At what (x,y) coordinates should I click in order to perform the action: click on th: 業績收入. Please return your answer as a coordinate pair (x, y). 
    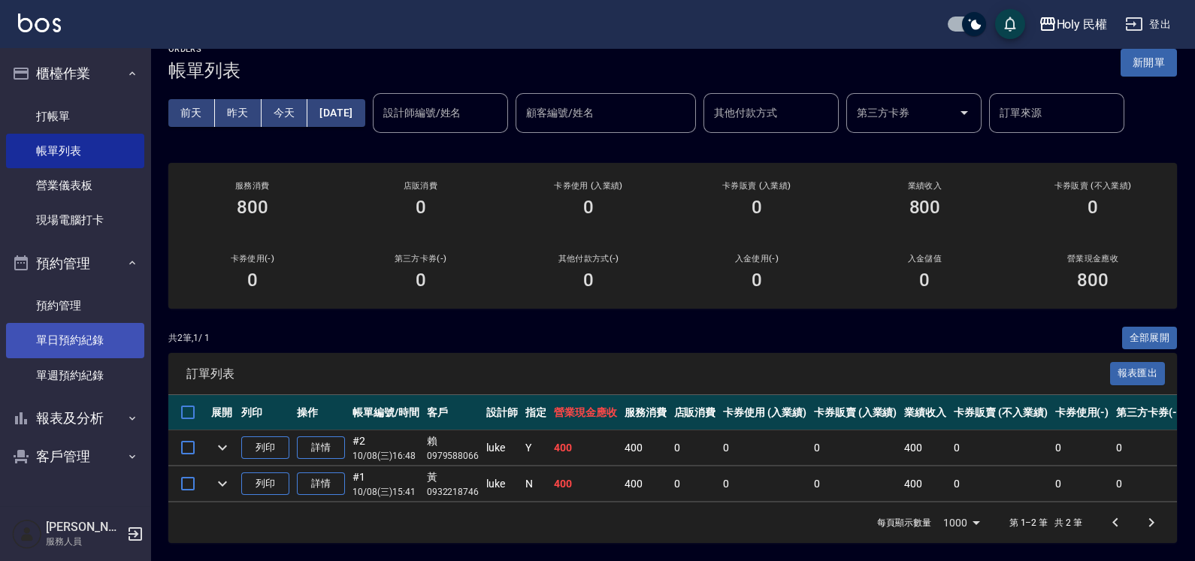
    Looking at the image, I should click on (925, 412).